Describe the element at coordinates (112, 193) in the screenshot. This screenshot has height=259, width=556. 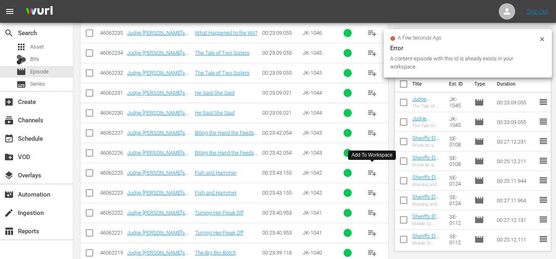
I see `div: 46062223` at that location.